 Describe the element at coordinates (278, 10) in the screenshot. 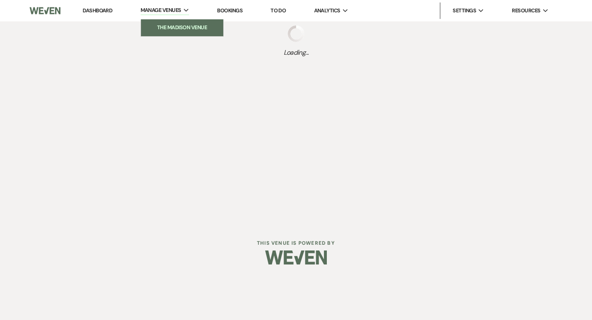

I see `a: To Do` at that location.